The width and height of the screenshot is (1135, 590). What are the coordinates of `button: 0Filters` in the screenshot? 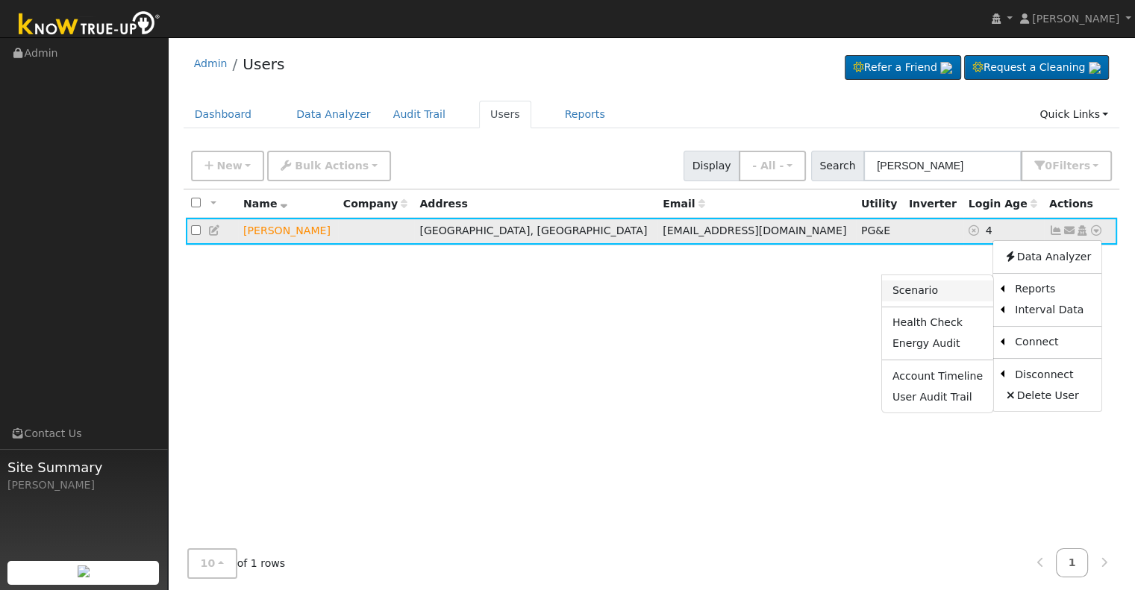 It's located at (1067, 166).